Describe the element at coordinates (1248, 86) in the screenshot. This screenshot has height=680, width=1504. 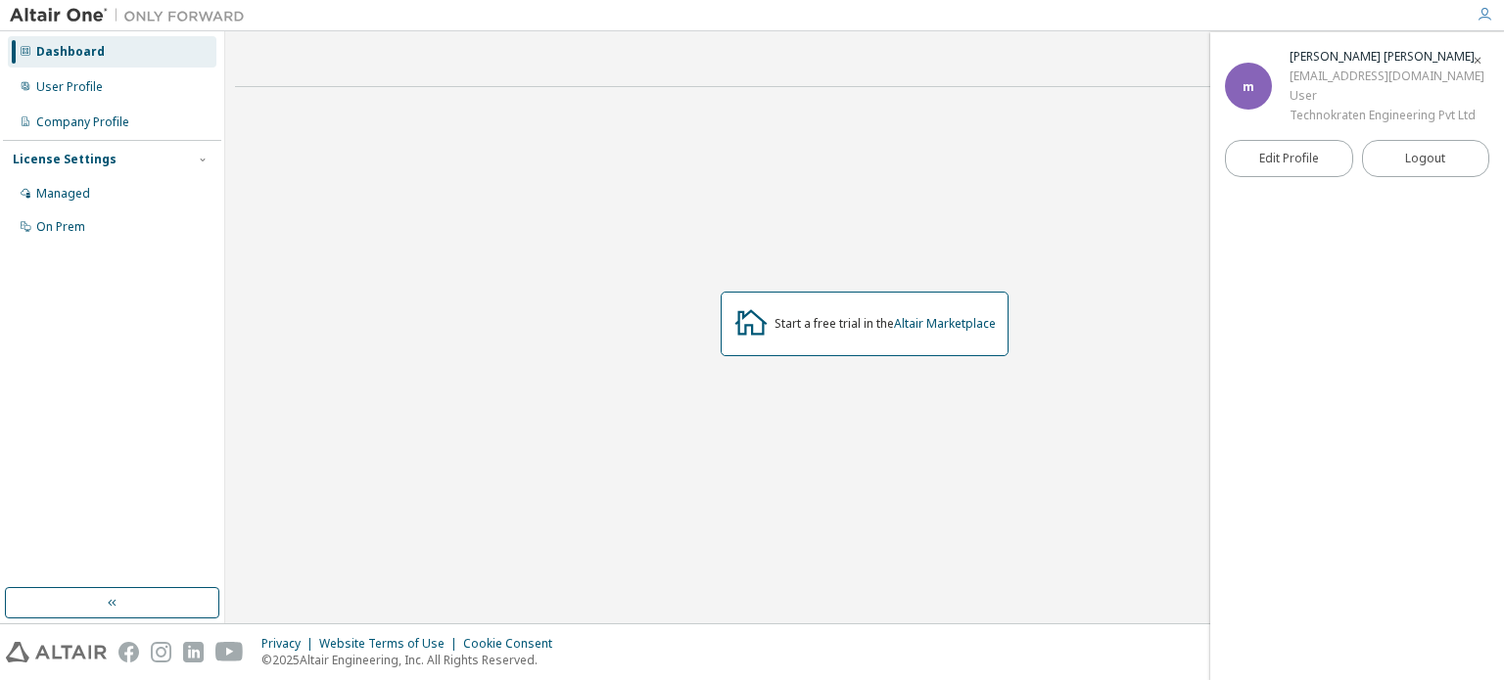
I see `span: m` at that location.